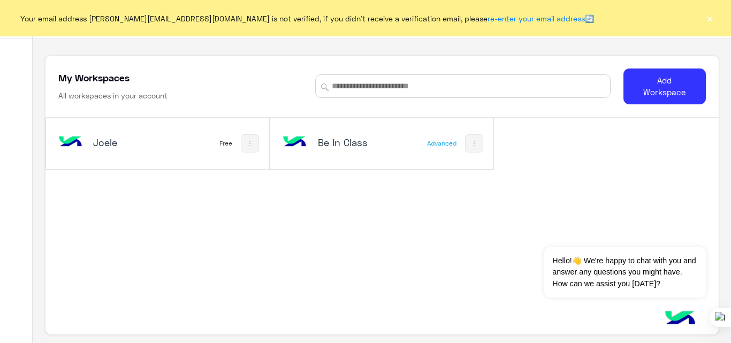 This screenshot has height=343, width=731. I want to click on h6: All workspaces in your account, so click(113, 96).